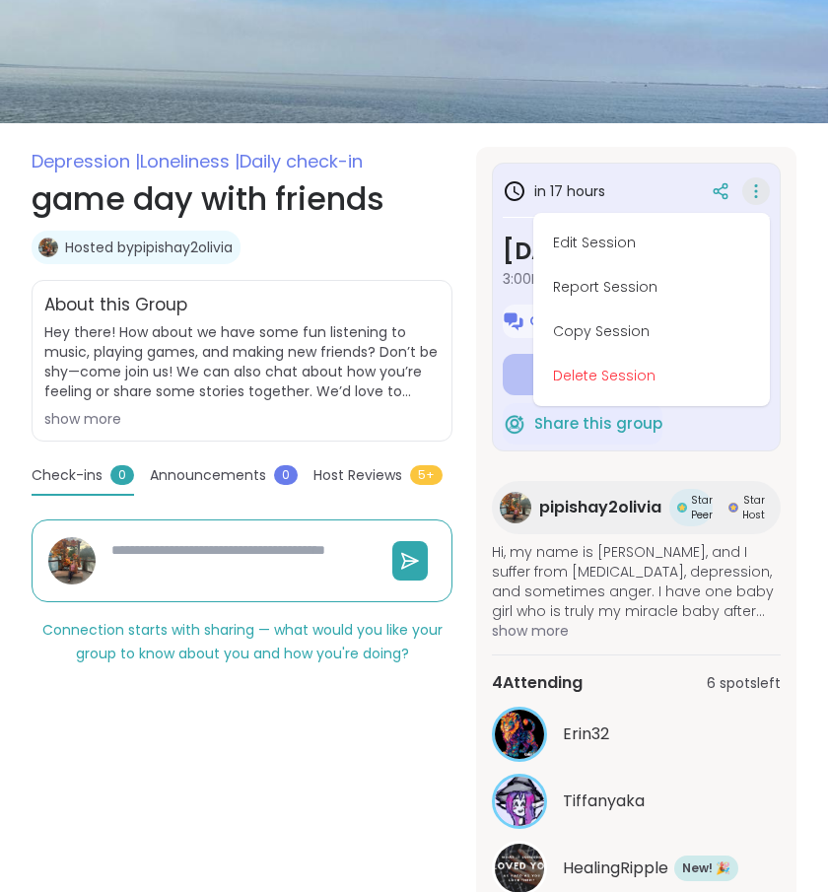 The image size is (828, 892). I want to click on button: Share this group, so click(583, 424).